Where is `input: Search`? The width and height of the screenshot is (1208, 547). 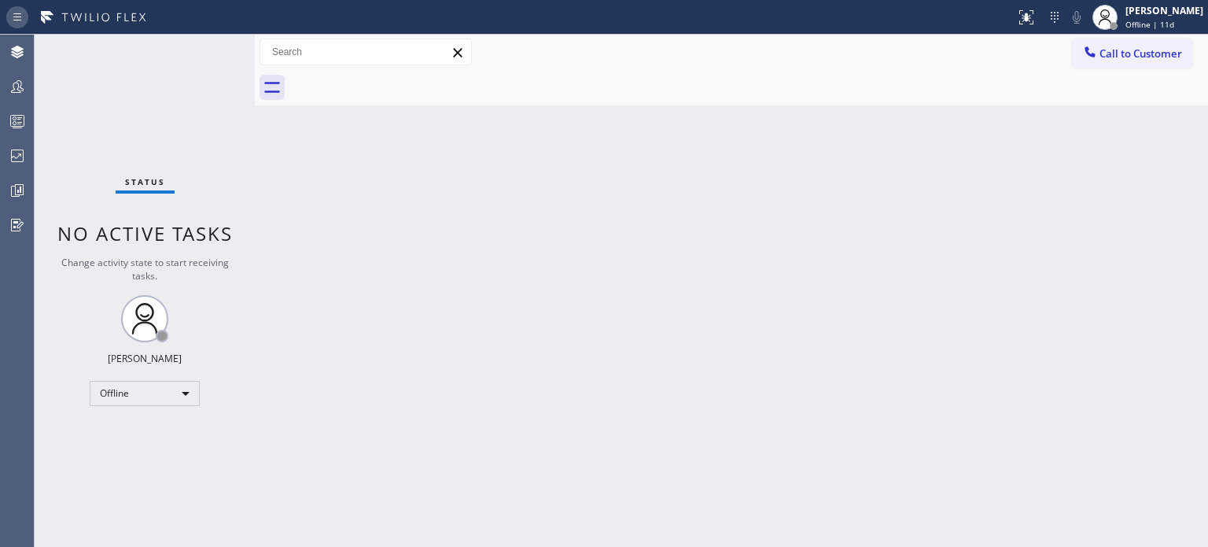 input: Search is located at coordinates (366, 52).